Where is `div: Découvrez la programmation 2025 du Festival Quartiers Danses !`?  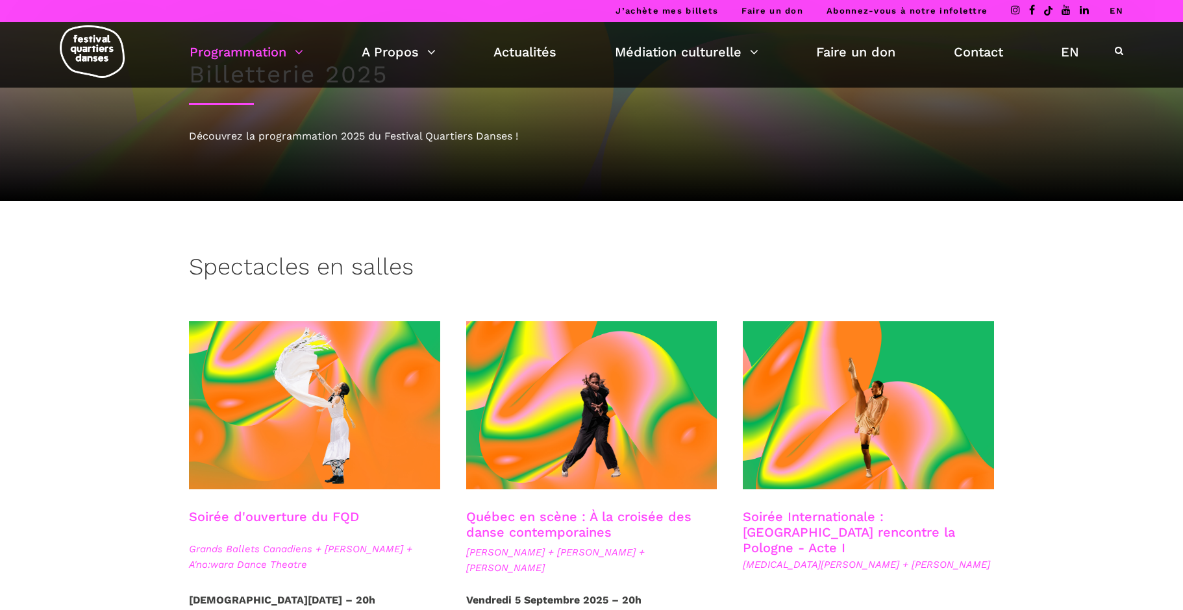 div: Découvrez la programmation 2025 du Festival Quartiers Danses ! is located at coordinates (592, 136).